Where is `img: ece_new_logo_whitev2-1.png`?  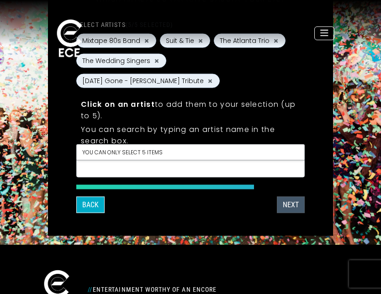 img: ece_new_logo_whitev2-1.png is located at coordinates (69, 39).